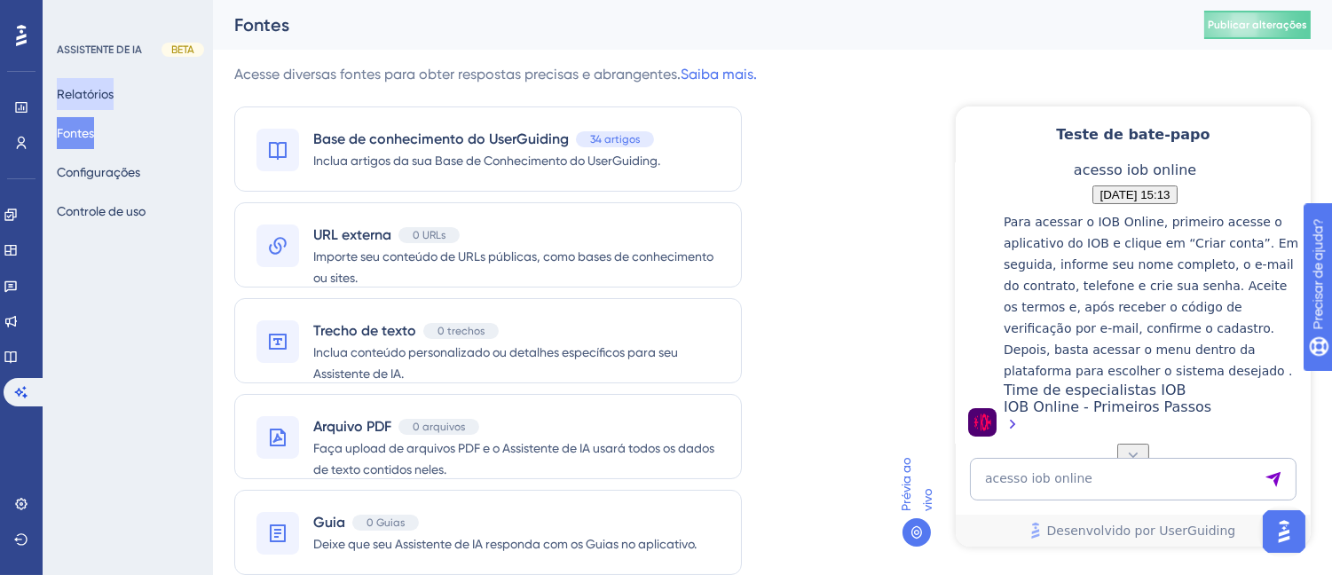 This screenshot has height=575, width=1332. I want to click on button: Configurações, so click(98, 172).